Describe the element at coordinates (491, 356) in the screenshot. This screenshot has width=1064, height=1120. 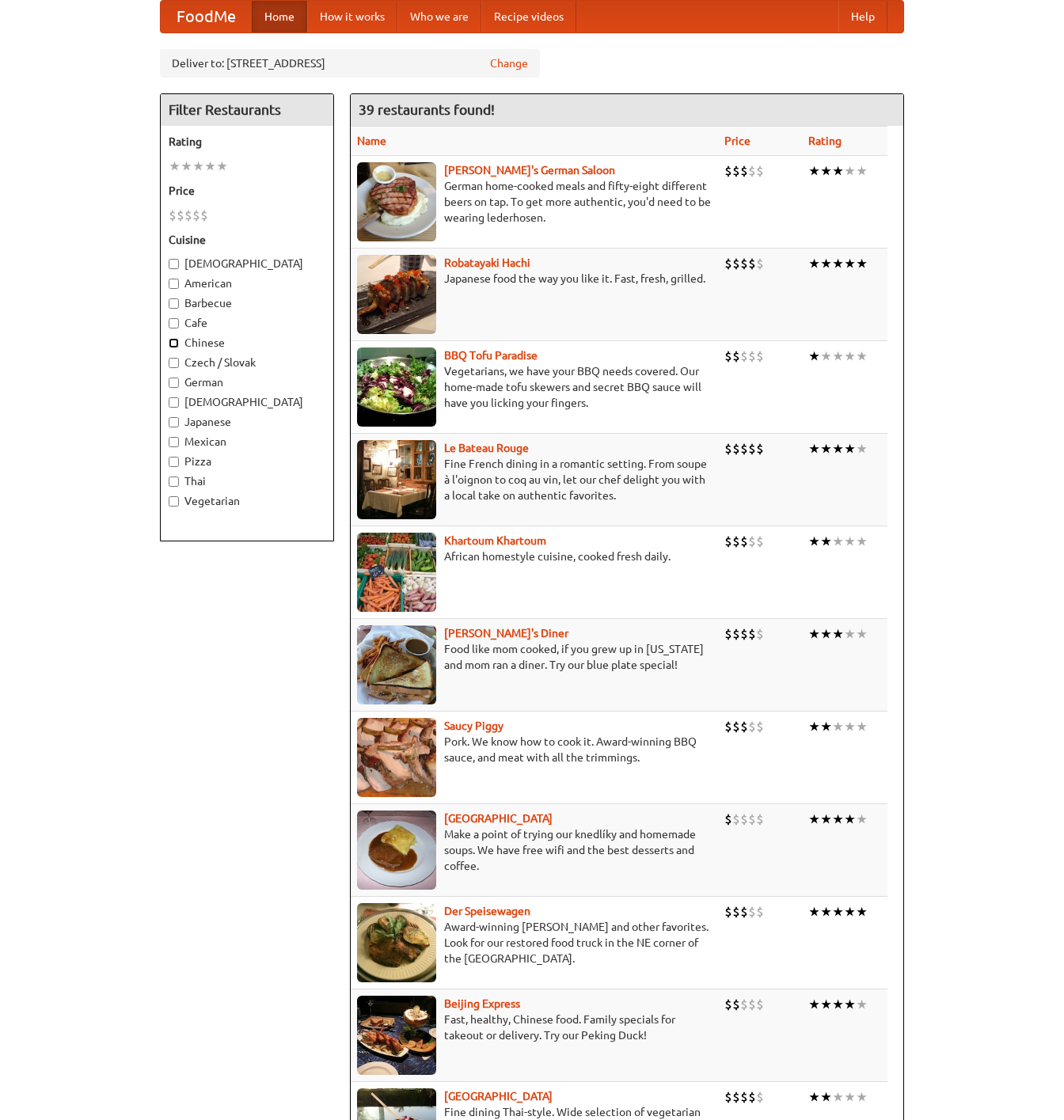
I see `b: BBQ Tofu Paradise` at that location.